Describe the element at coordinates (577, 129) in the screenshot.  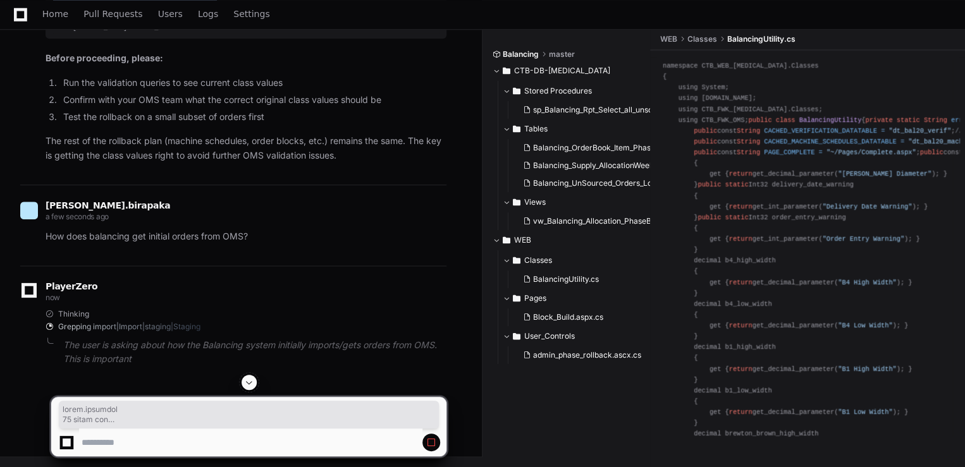
I see `button: Tables` at that location.